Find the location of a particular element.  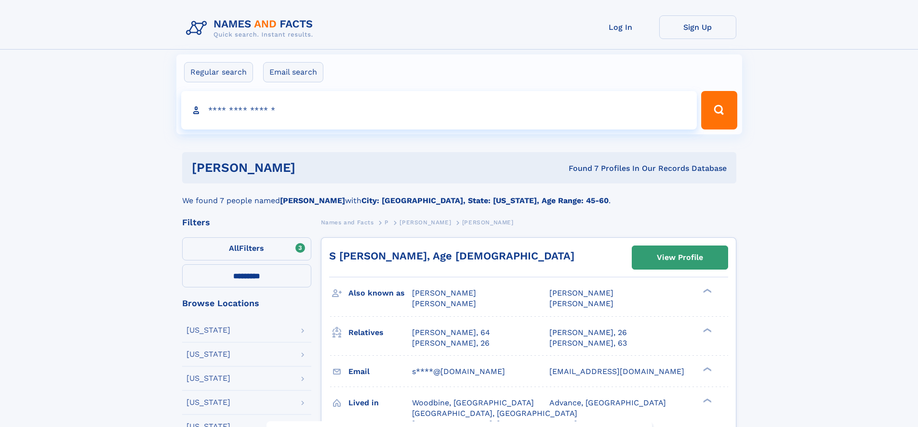

label: Regular search is located at coordinates (218, 72).